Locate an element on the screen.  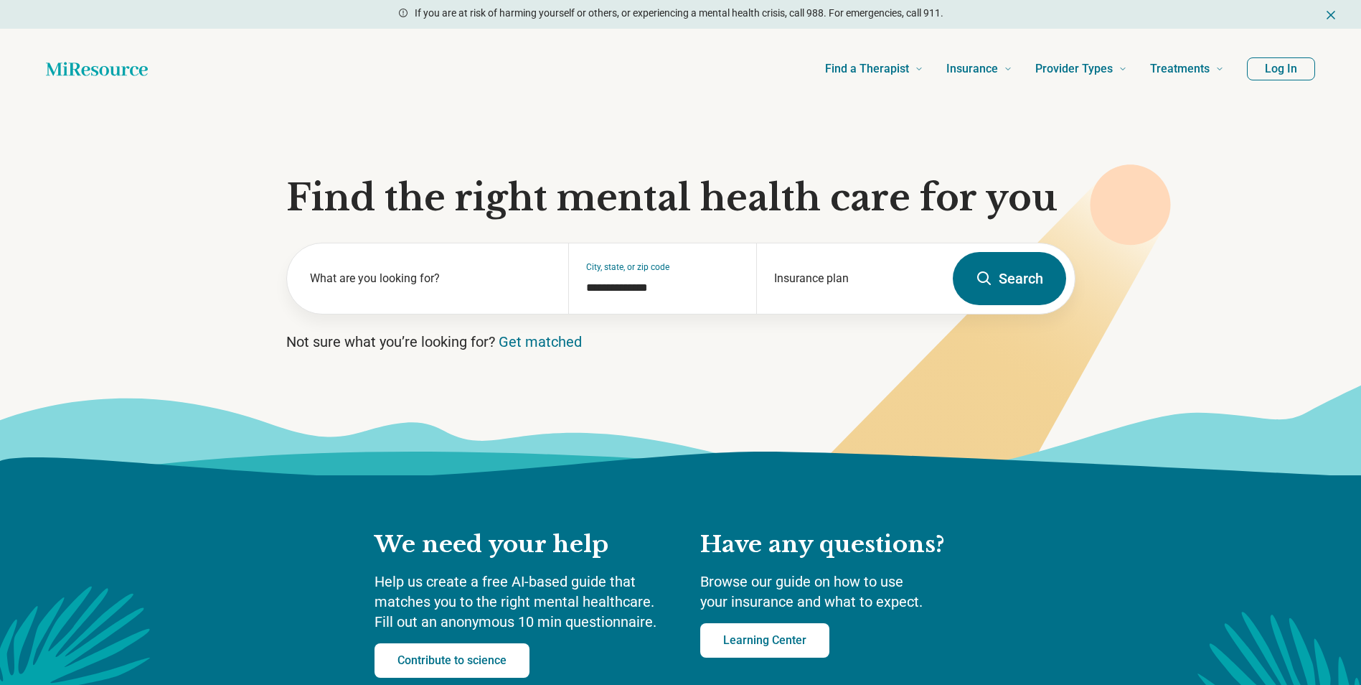
span: Insurance is located at coordinates (972, 69).